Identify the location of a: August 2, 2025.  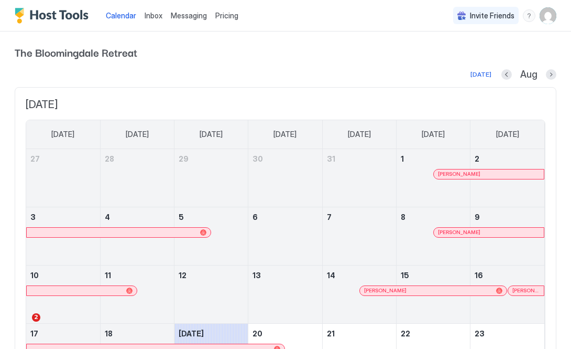
(507, 158).